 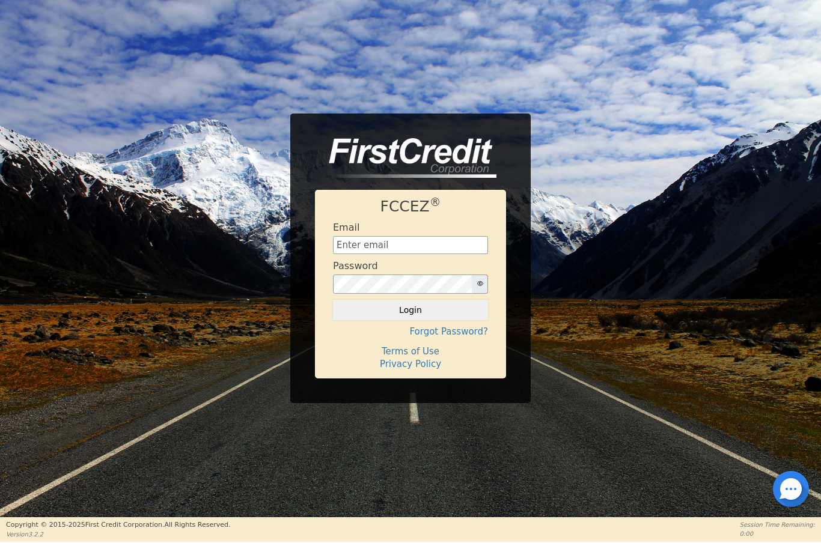 What do you see at coordinates (411, 332) in the screenshot?
I see `h4: Forgot Password?` at bounding box center [411, 332].